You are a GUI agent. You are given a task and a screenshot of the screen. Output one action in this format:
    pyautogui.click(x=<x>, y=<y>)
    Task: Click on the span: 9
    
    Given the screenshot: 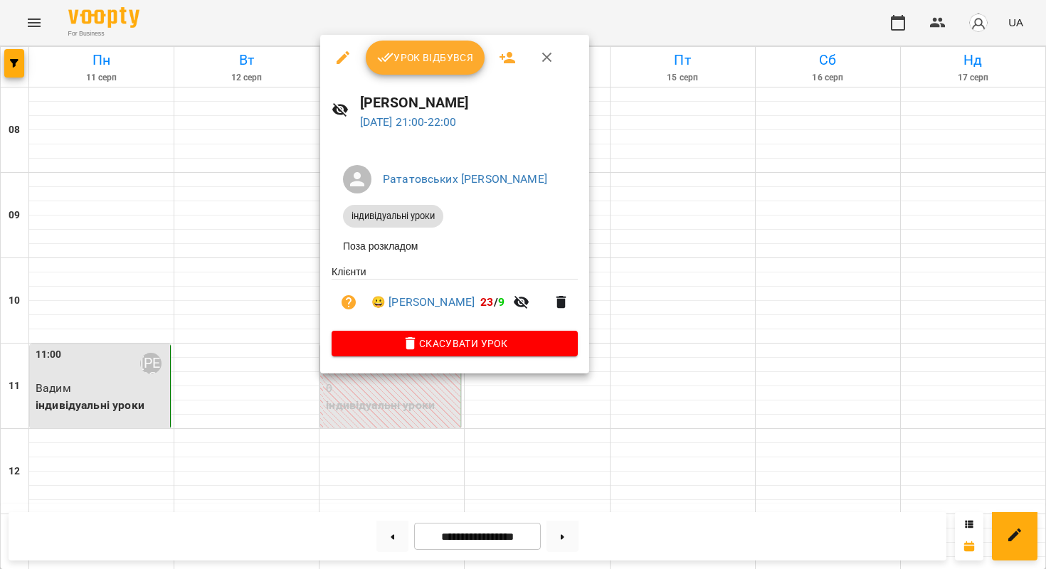 What is the action you would take?
    pyautogui.click(x=501, y=302)
    